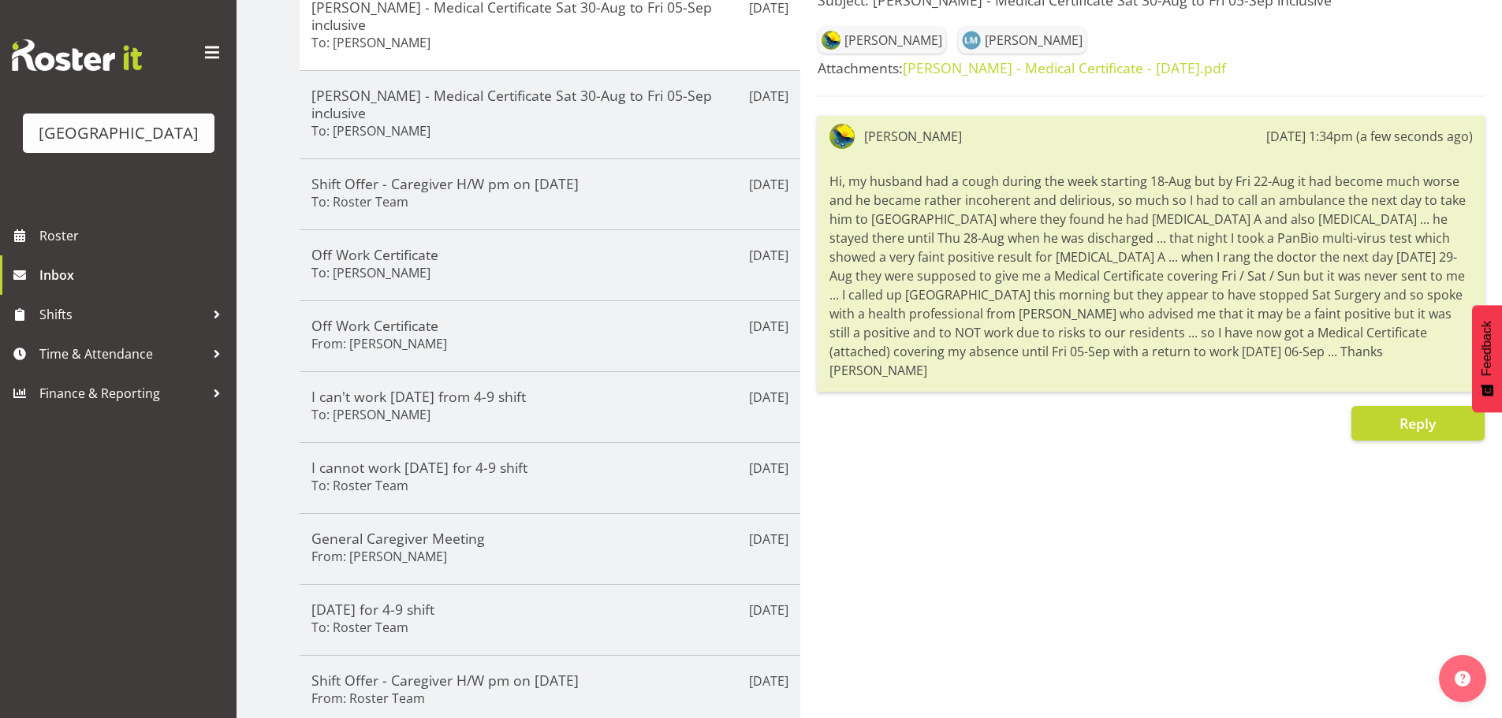 This screenshot has width=1502, height=718. I want to click on h5: General Caregiver Meeting, so click(549, 538).